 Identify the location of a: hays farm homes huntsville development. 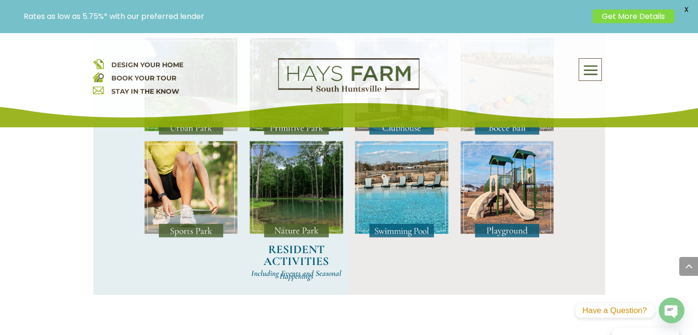
(349, 90).